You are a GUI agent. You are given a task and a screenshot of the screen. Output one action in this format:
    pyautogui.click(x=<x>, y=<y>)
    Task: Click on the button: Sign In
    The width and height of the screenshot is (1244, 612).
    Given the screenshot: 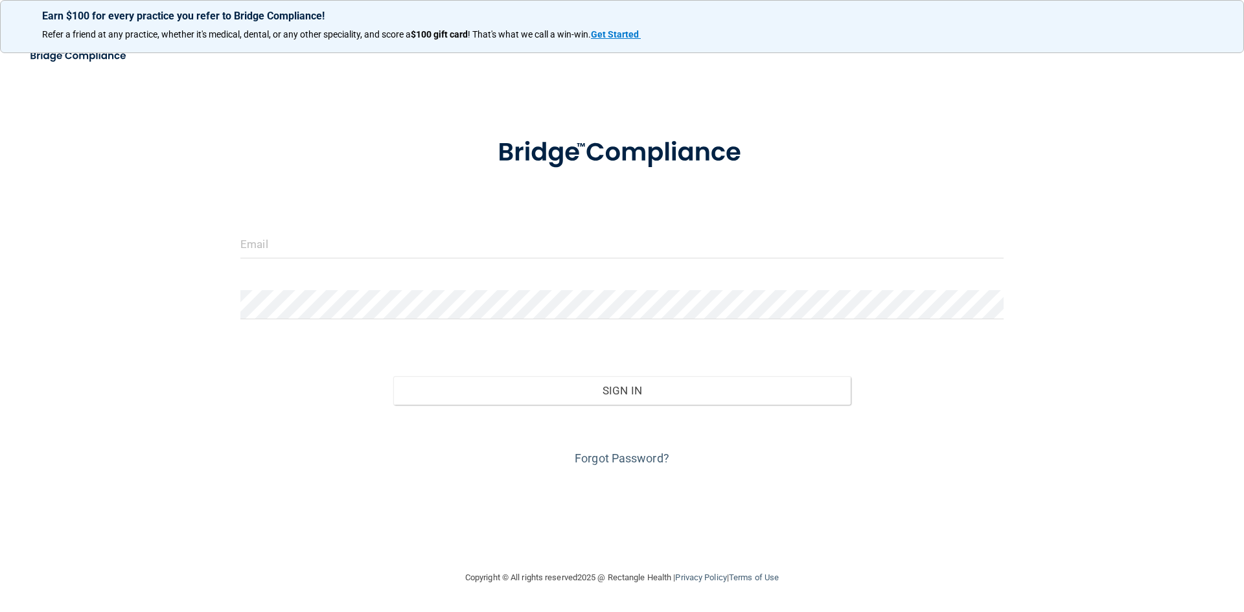 What is the action you would take?
    pyautogui.click(x=622, y=391)
    